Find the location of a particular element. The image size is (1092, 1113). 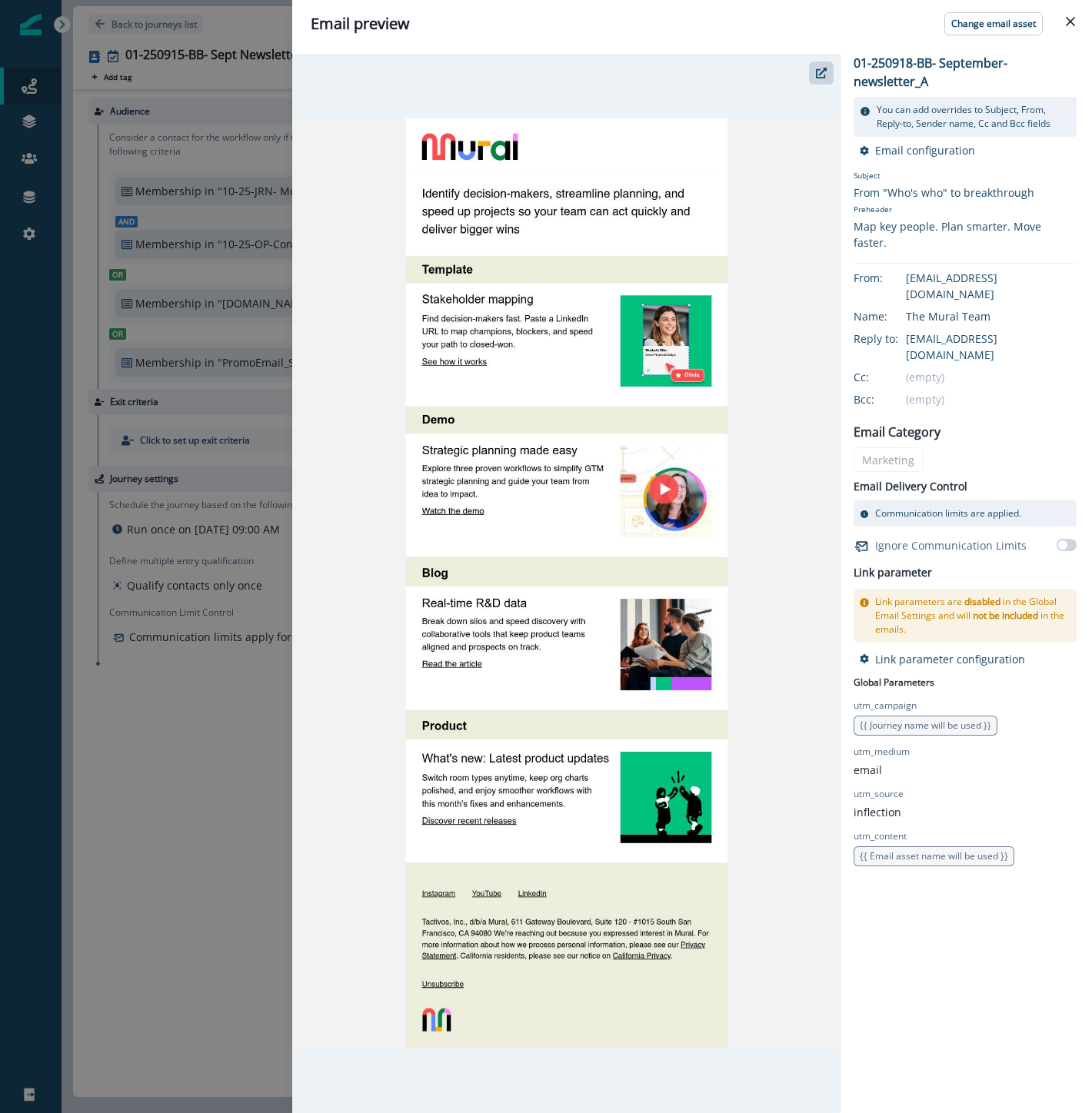

span: {{ Journey name will be used }} is located at coordinates (925, 725).